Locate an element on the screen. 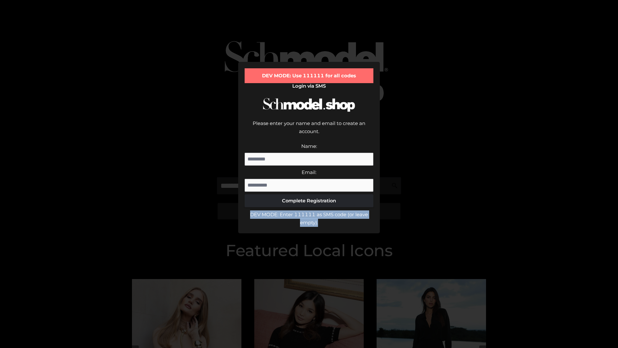 The height and width of the screenshot is (348, 618). div: DEV MODE: Use 111111 for all codes is located at coordinates (309, 76).